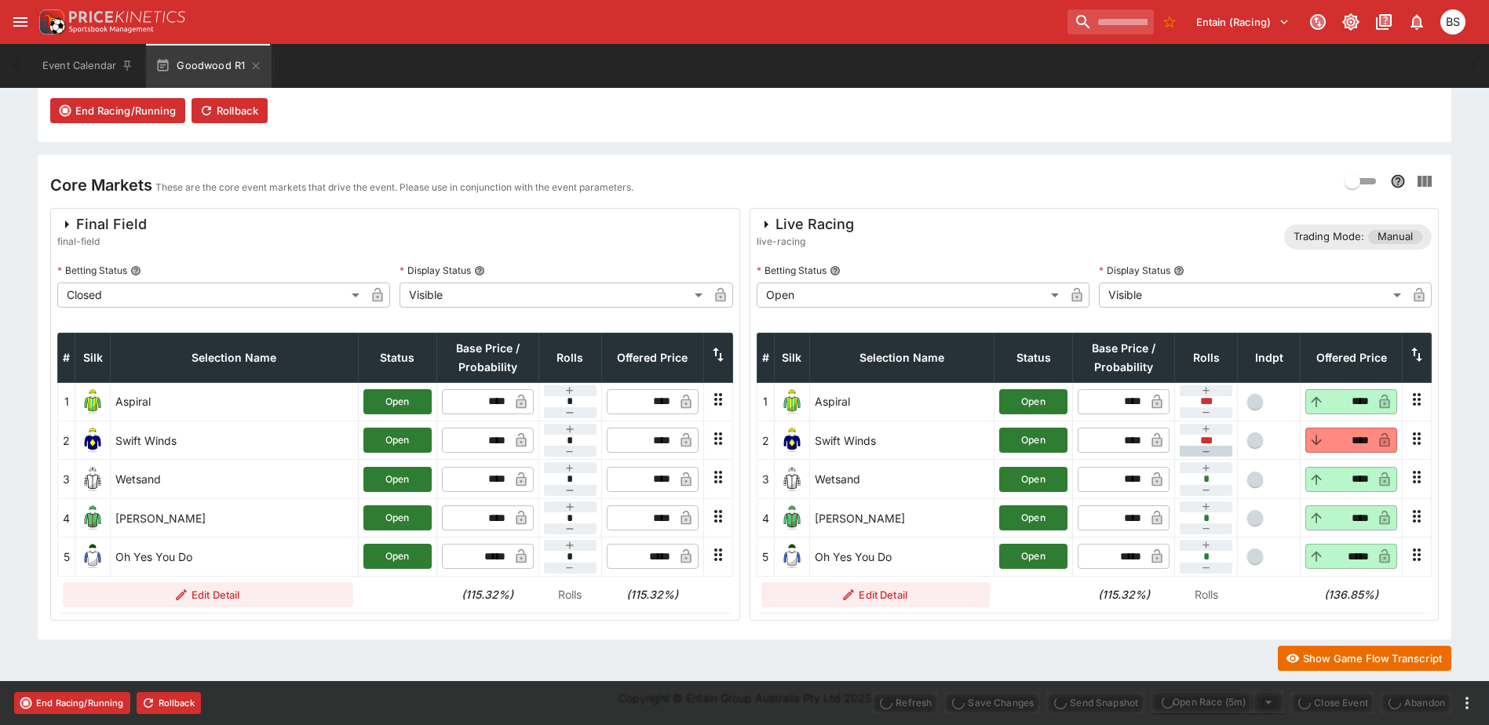 The image size is (1489, 725). Describe the element at coordinates (235, 440) in the screenshot. I see `td: Swift Winds` at that location.